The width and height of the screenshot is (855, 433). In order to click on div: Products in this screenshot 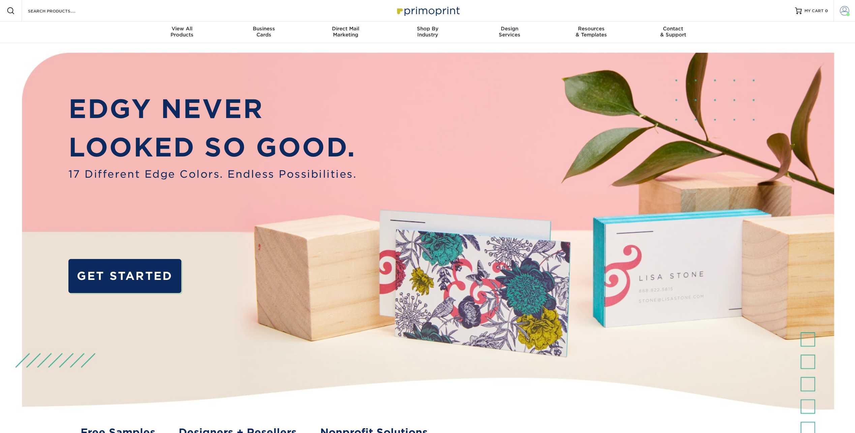, I will do `click(182, 32)`.